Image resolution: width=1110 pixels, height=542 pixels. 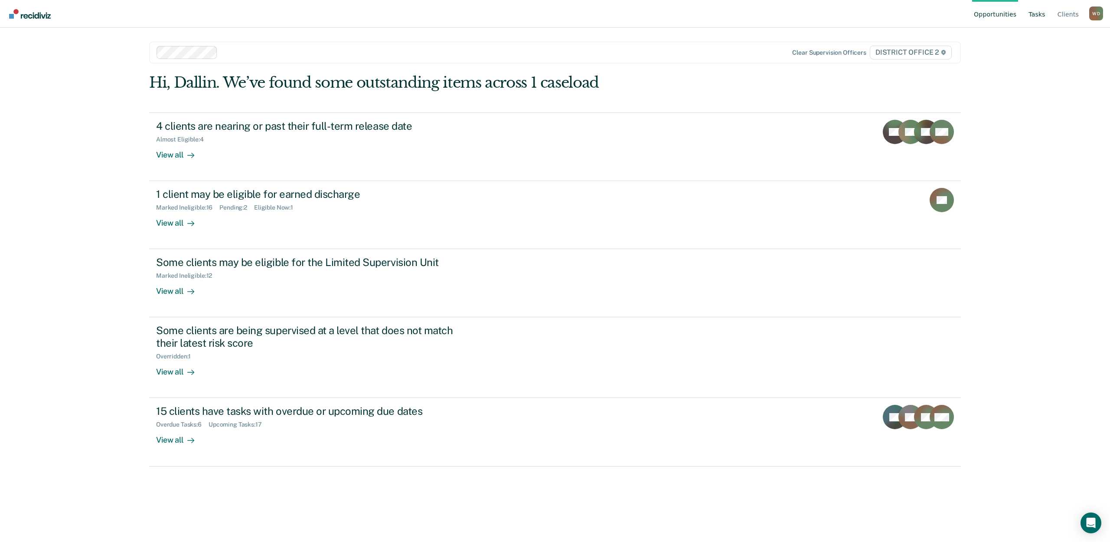 What do you see at coordinates (277, 207) in the screenshot?
I see `div: Eligible Now : 1` at bounding box center [277, 207].